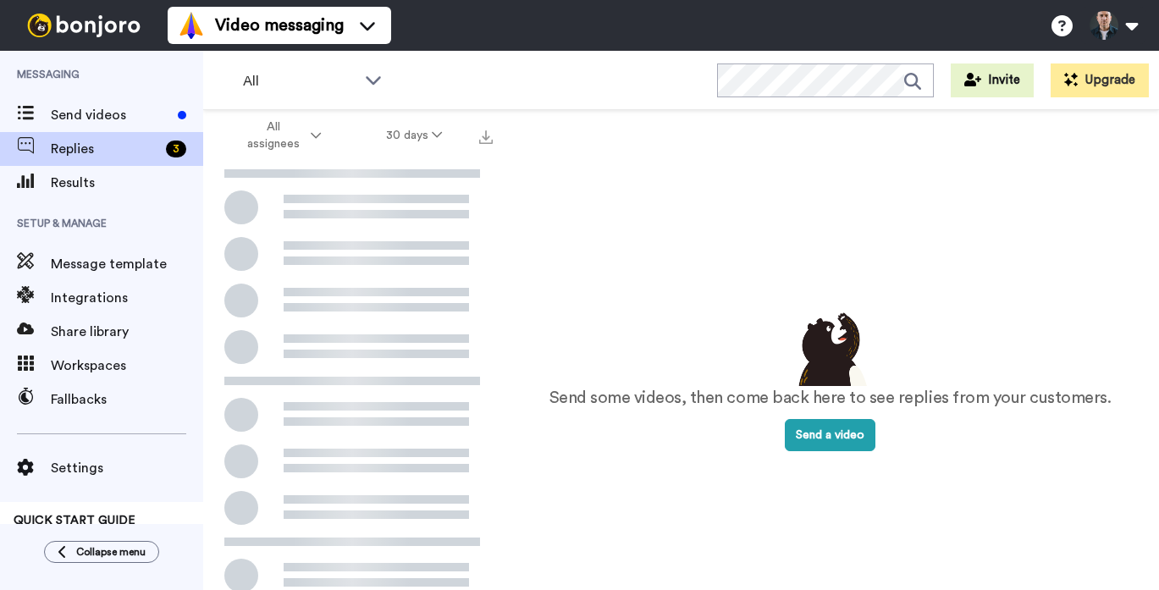 This screenshot has width=1159, height=590. I want to click on img: bj-logo-header-white.svg, so click(84, 25).